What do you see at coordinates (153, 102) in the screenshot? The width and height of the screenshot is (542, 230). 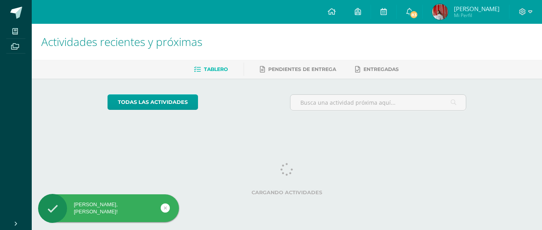 I see `a: todas las Actividades` at bounding box center [153, 102].